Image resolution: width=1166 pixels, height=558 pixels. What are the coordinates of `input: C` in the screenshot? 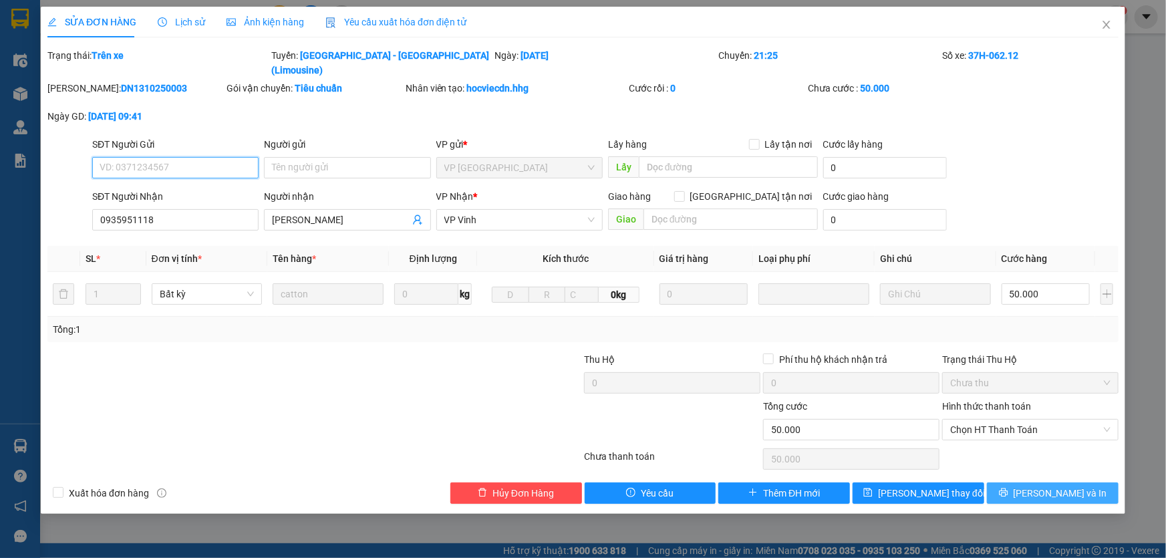 It's located at (581, 295).